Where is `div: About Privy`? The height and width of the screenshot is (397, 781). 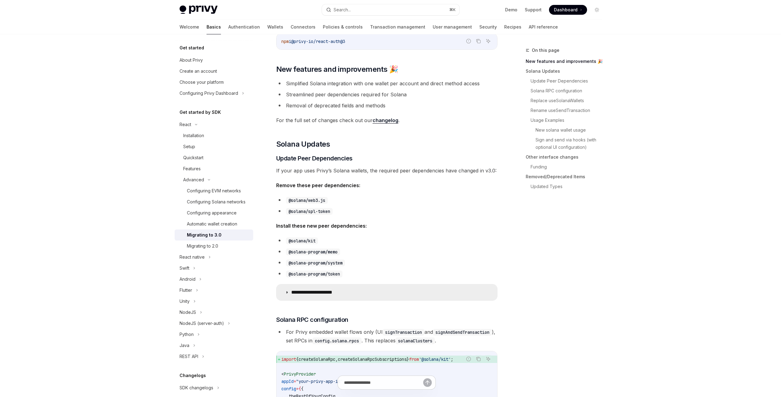
div: About Privy is located at coordinates (191, 60).